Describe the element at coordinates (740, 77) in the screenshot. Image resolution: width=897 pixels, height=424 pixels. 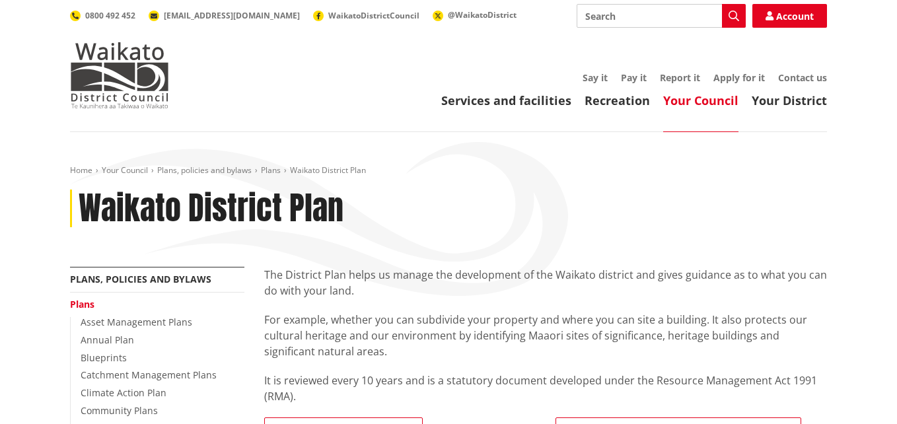
I see `a: Apply for it` at that location.